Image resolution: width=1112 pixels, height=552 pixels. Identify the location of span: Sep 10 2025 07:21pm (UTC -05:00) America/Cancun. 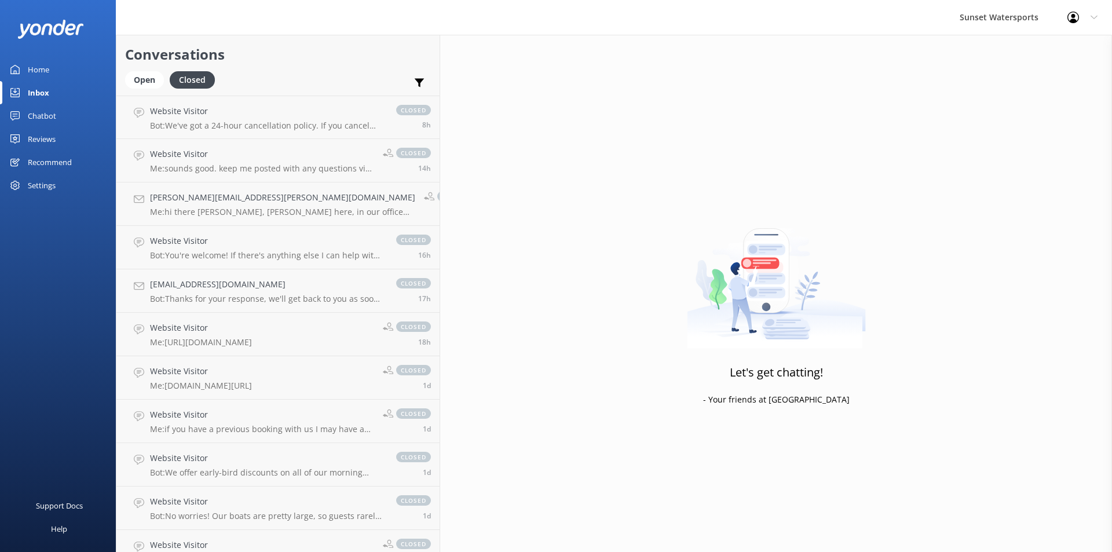
(427, 515).